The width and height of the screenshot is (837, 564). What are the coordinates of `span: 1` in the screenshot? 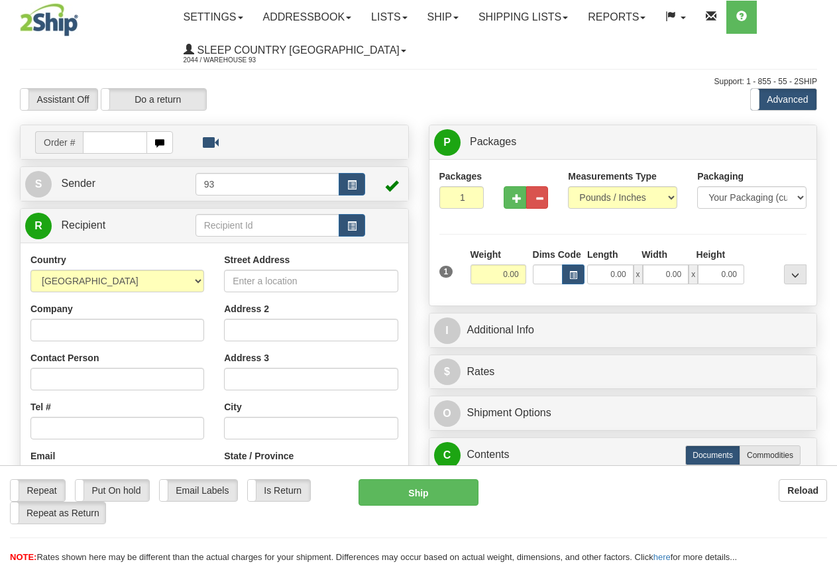 It's located at (446, 272).